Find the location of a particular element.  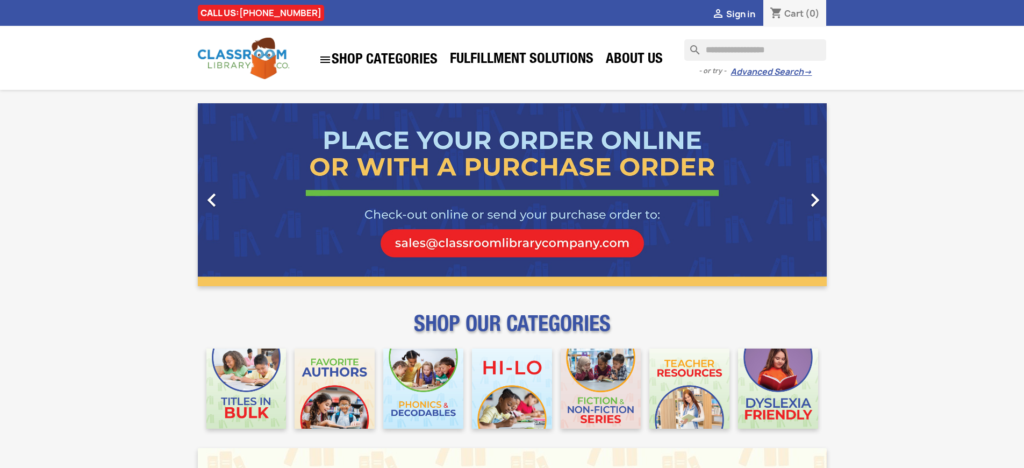

img: CLC_Favorite_Authors_Mobile.jpg is located at coordinates (334, 388).